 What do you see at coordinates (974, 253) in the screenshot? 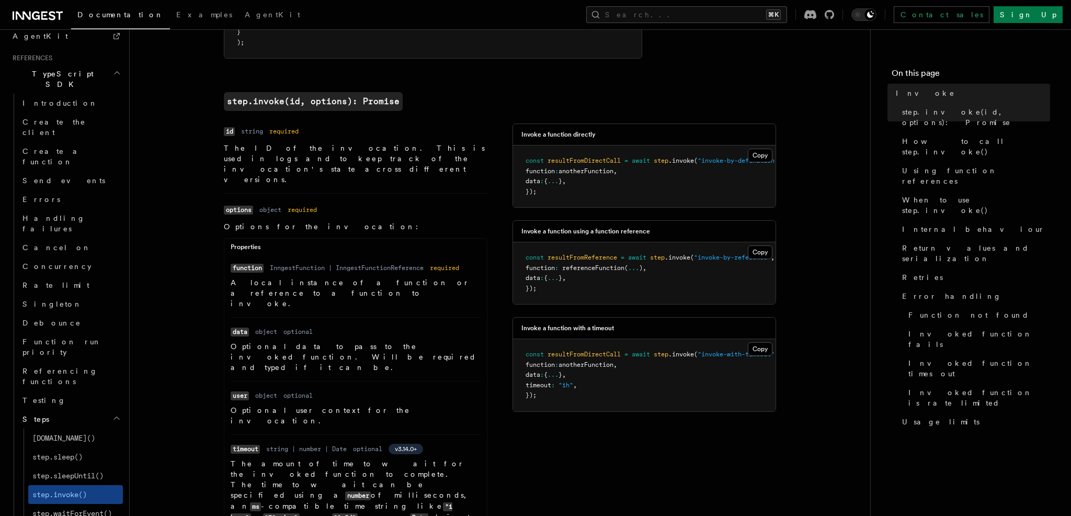
I see `a: Return values and serialization` at bounding box center [974, 253].